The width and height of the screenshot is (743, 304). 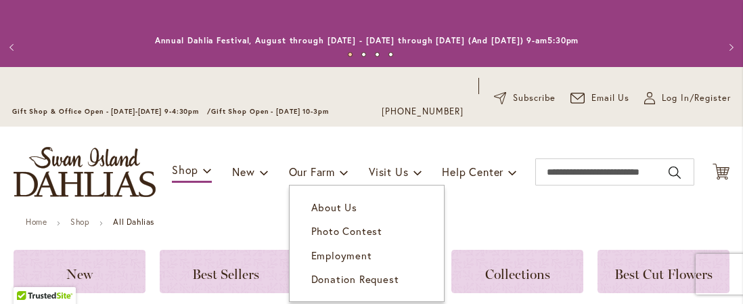 What do you see at coordinates (687, 98) in the screenshot?
I see `a: Log In/Register` at bounding box center [687, 98].